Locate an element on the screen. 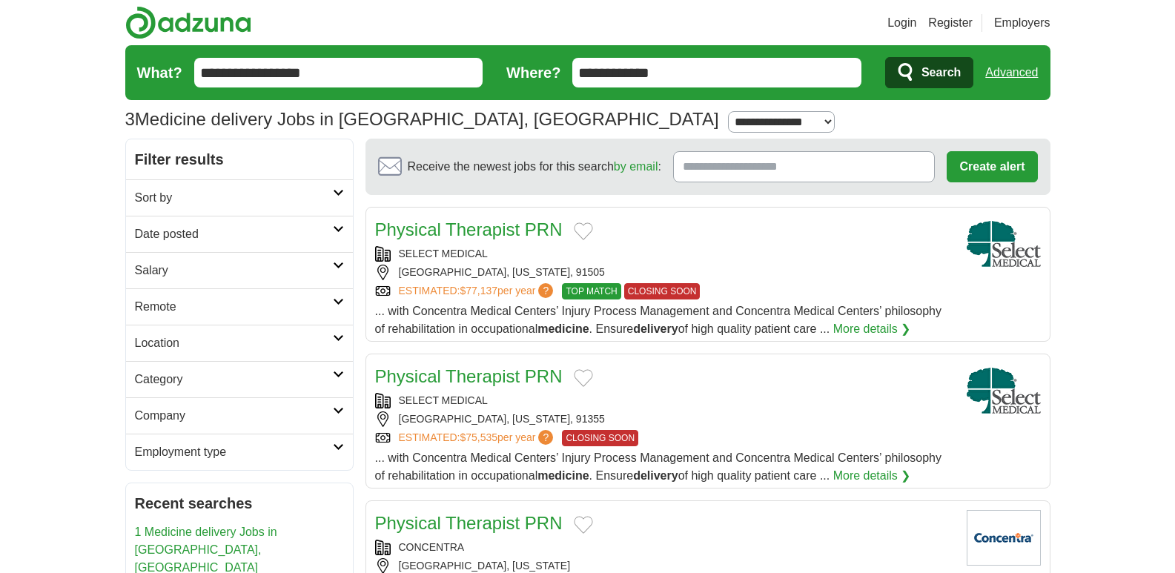  h2: Recent searches is located at coordinates (239, 503).